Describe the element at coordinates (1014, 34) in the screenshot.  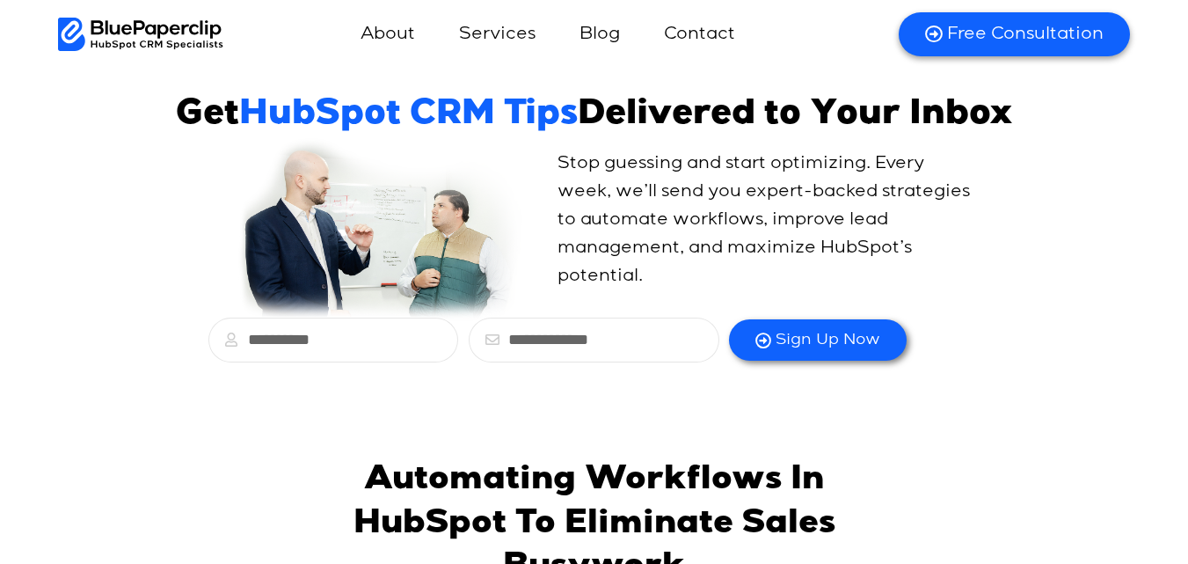
I see `a: Free Consultation` at that location.